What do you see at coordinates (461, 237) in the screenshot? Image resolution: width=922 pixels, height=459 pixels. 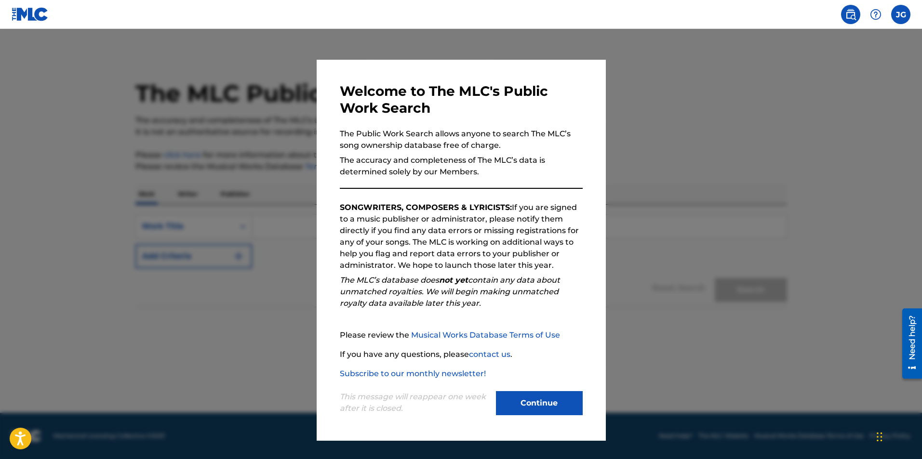 I see `p: If you are signed to a music publisher or administrator, please notify them directly if you find ...` at bounding box center [461, 237].